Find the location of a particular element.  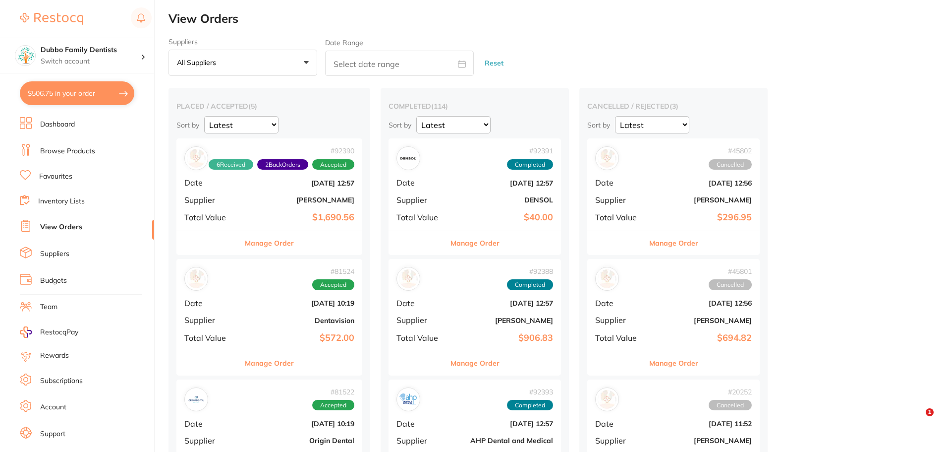

img: Restocq Logo is located at coordinates (52, 19).